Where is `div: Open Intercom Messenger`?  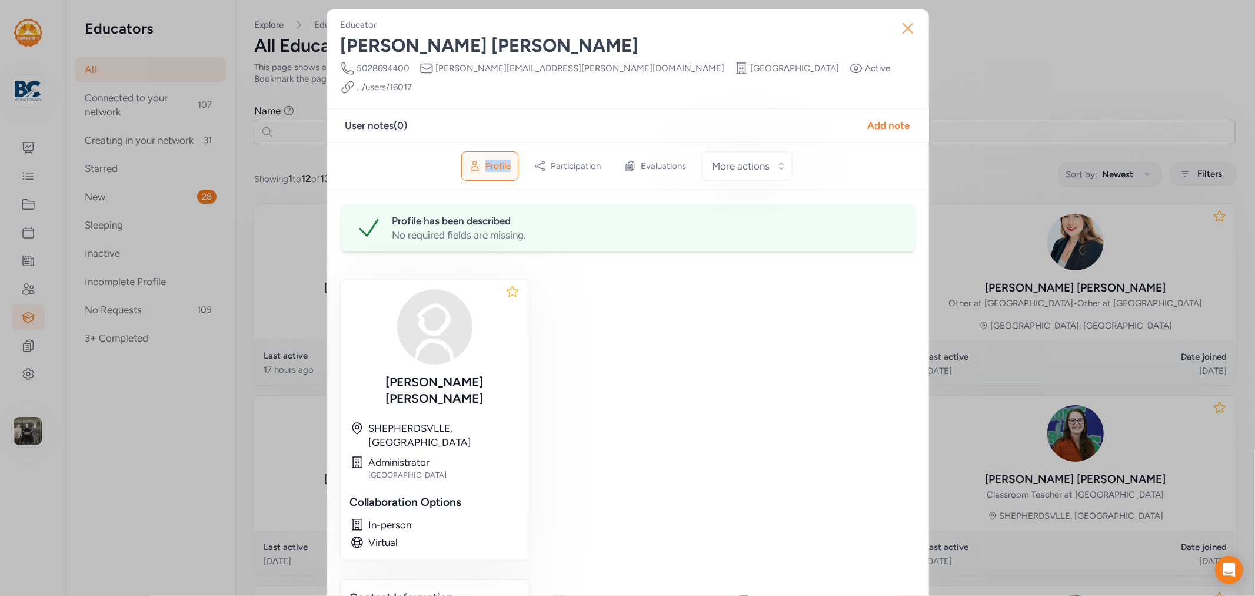 div: Open Intercom Messenger is located at coordinates (1229, 570).